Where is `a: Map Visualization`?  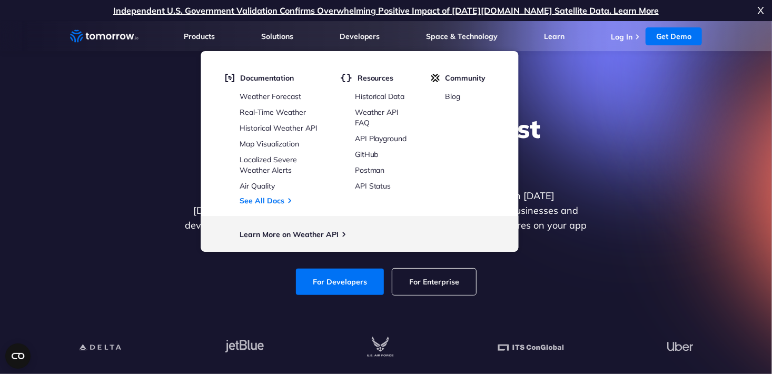
a: Map Visualization is located at coordinates (269, 144).